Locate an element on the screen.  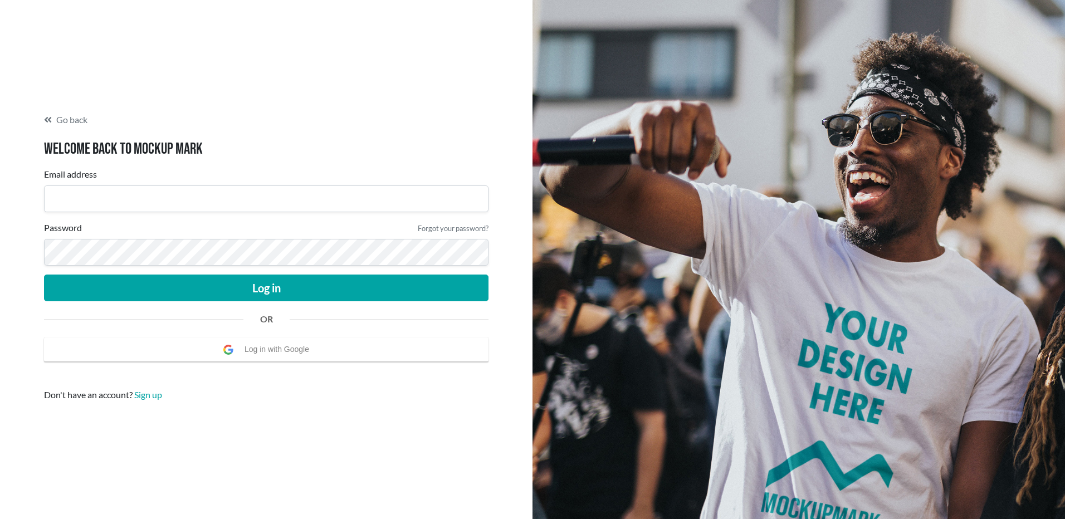
h3: Welcome back to Mockup Mark is located at coordinates (266, 149).